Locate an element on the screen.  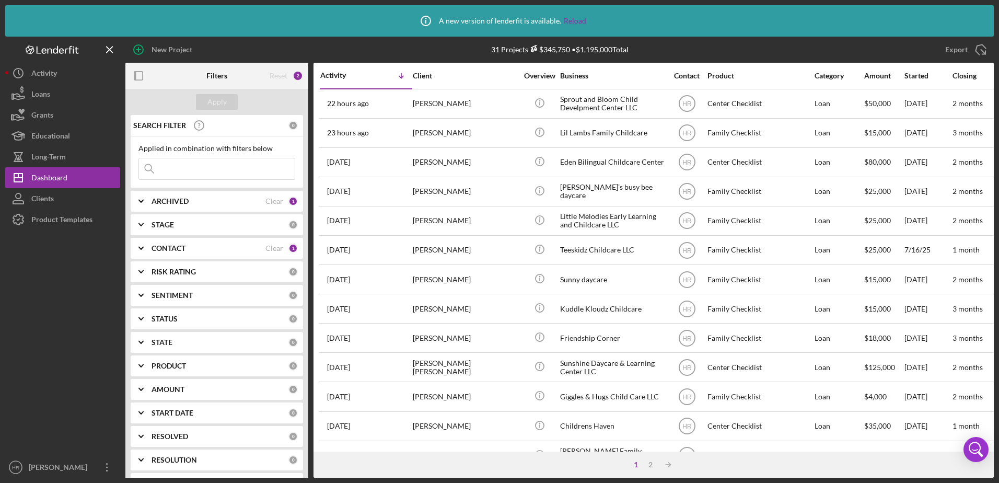
time: 2025-08-19 18:30 is located at coordinates (339, 367).